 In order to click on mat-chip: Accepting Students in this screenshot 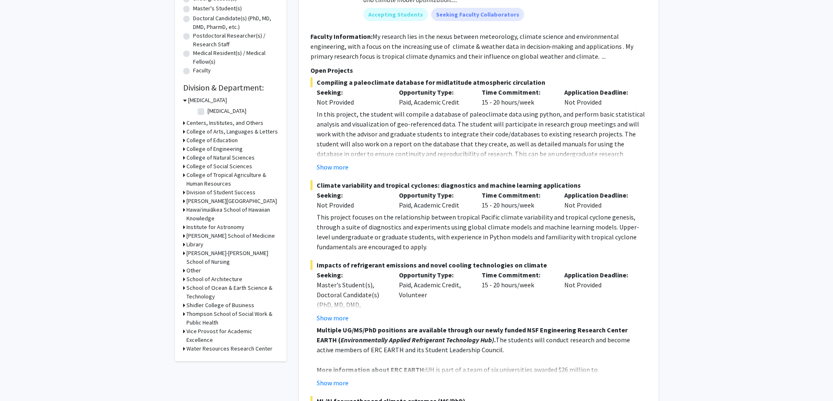, I will do `click(395, 14)`.